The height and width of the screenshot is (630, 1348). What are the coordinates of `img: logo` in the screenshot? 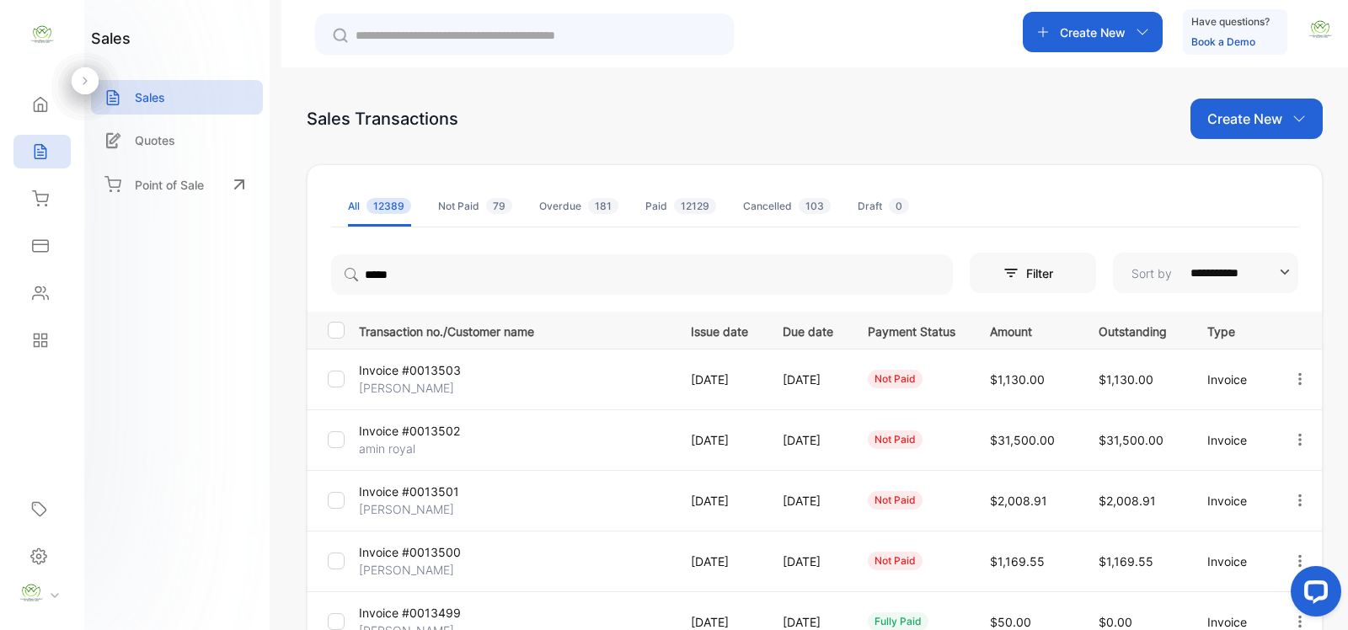 It's located at (42, 35).